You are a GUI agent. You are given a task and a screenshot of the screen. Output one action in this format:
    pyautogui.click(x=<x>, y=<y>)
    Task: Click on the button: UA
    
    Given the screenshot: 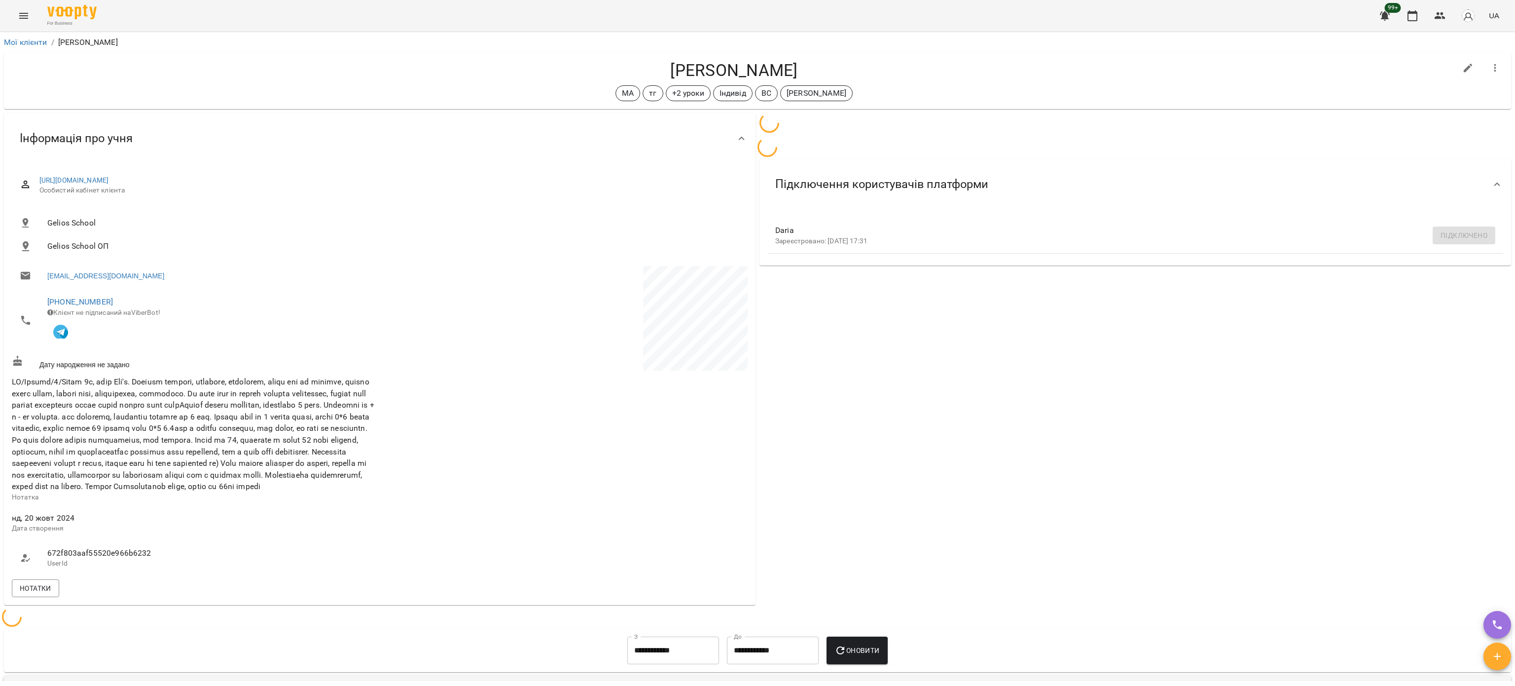 What is the action you would take?
    pyautogui.click(x=1494, y=15)
    